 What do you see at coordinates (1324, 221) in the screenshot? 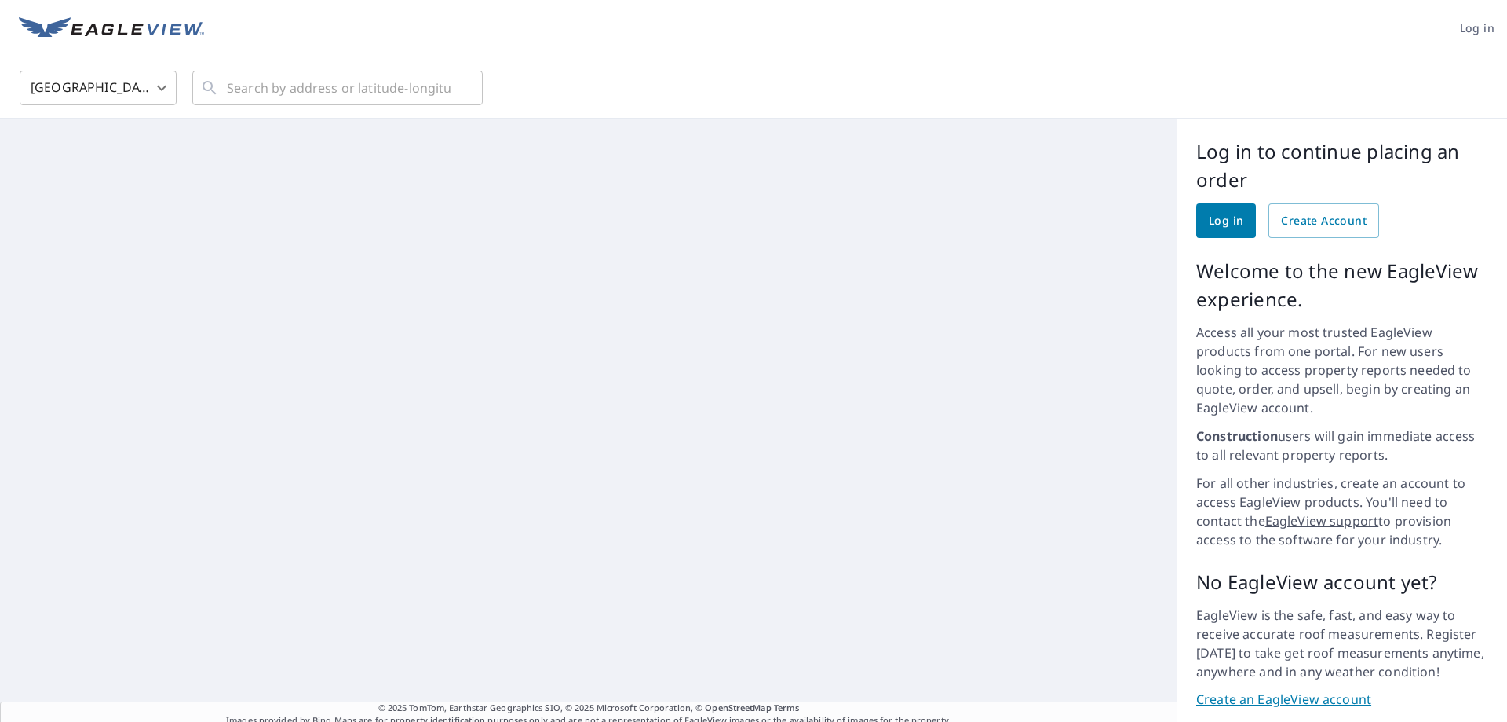
I see `a: Create Account` at bounding box center [1324, 221].